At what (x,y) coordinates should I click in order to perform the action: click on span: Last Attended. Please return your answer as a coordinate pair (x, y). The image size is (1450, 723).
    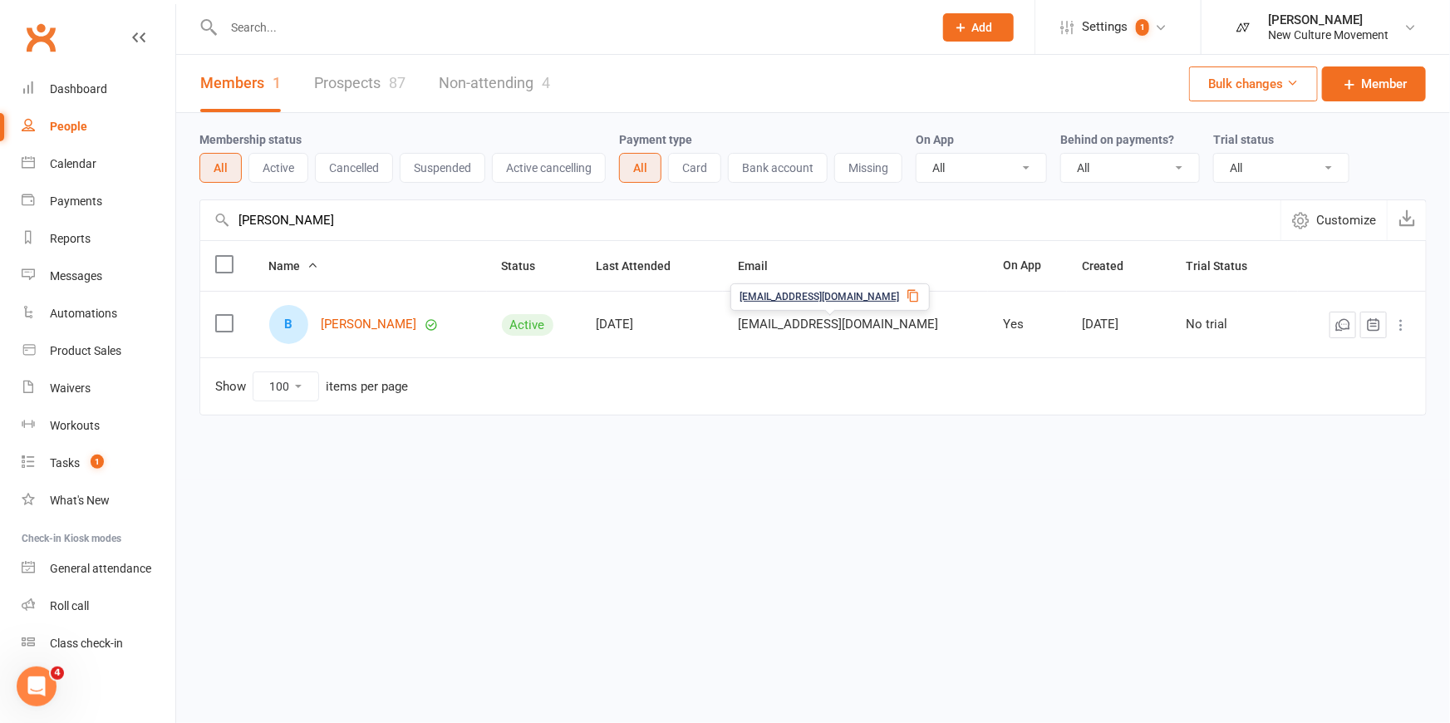
    Looking at the image, I should click on (643, 266).